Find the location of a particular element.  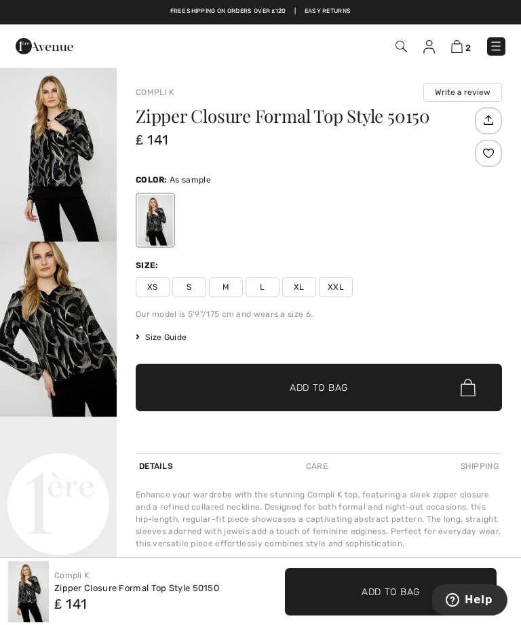

a: 2 is located at coordinates (461, 46).